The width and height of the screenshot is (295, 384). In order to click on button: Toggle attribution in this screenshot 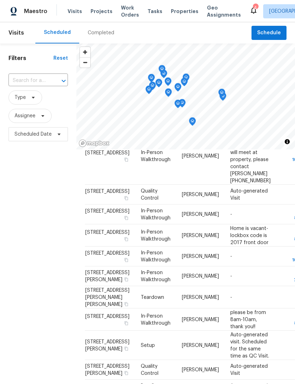, I will do `click(287, 142)`.